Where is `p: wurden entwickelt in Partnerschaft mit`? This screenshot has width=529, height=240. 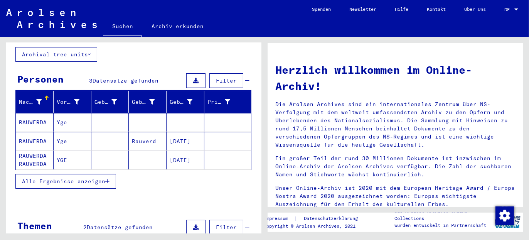 p: wurden entwickelt in Partnerschaft mit is located at coordinates (443, 229).